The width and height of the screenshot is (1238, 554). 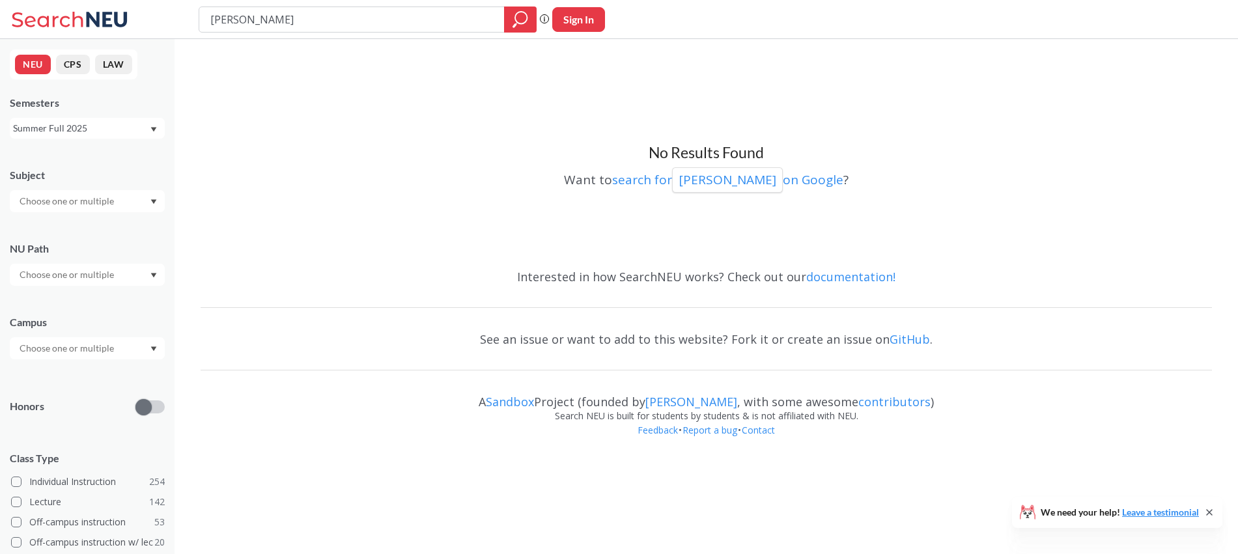 What do you see at coordinates (520, 20) in the screenshot?
I see `svg: magnifying glass` at bounding box center [520, 20].